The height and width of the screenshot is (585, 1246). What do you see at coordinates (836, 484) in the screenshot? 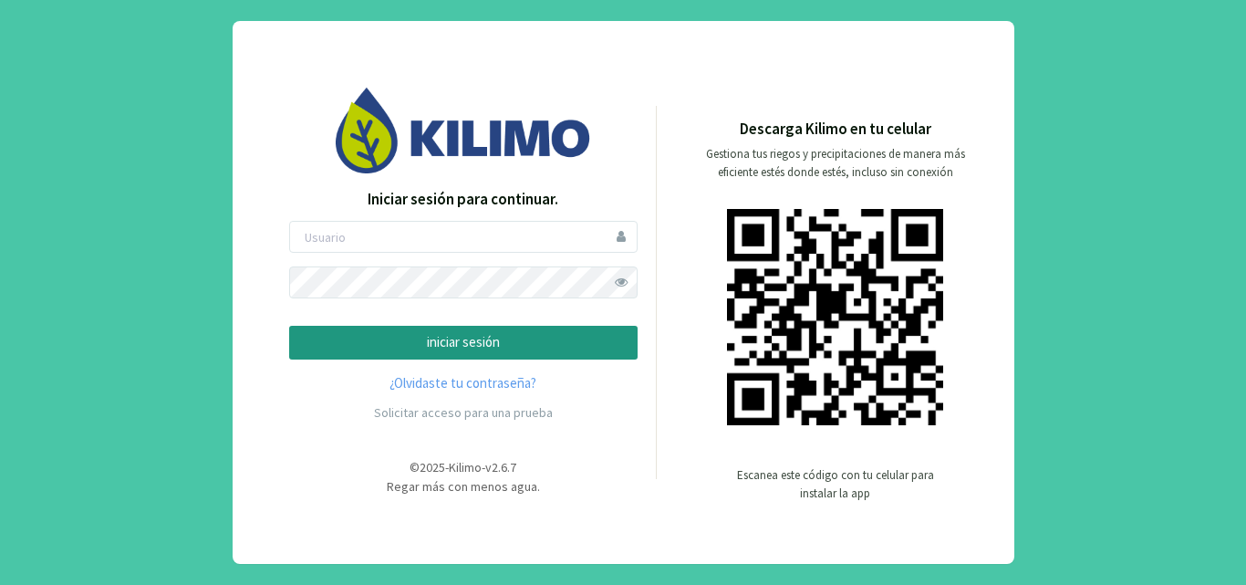
I see `p: Escanea este código con tu celular para instalar la app` at bounding box center [836, 484].